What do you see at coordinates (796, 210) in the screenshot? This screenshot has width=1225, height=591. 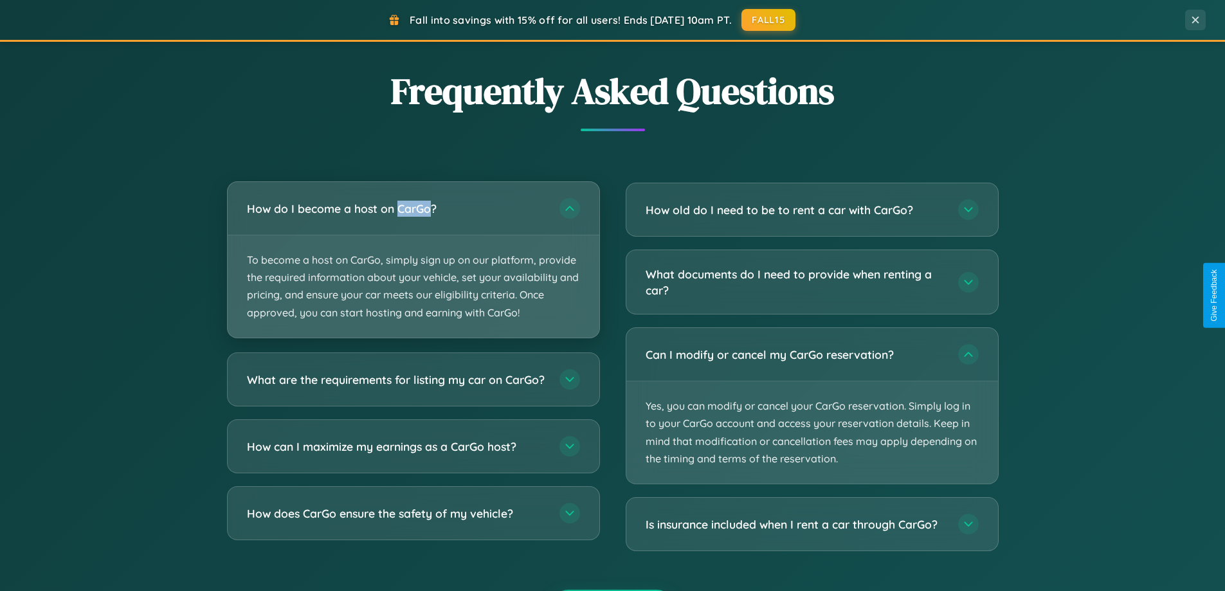 I see `h3: How old do I need to be to rent a car with CarGo?` at bounding box center [796, 210].